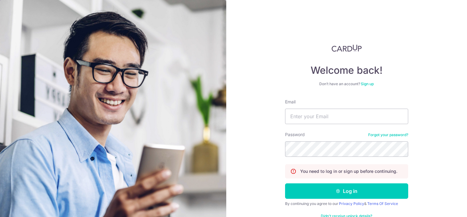 The image size is (467, 217). What do you see at coordinates (347, 70) in the screenshot?
I see `h4: Welcome back!` at bounding box center [347, 70].